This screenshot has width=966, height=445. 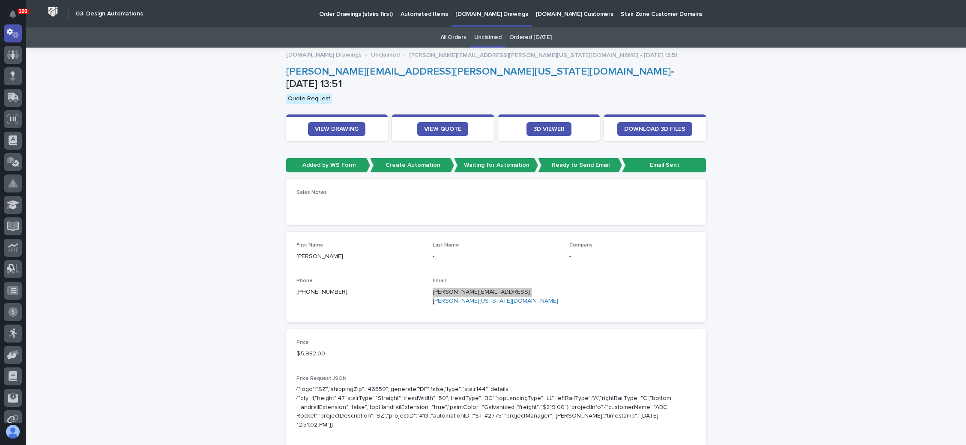 I want to click on span: Last Name, so click(x=446, y=245).